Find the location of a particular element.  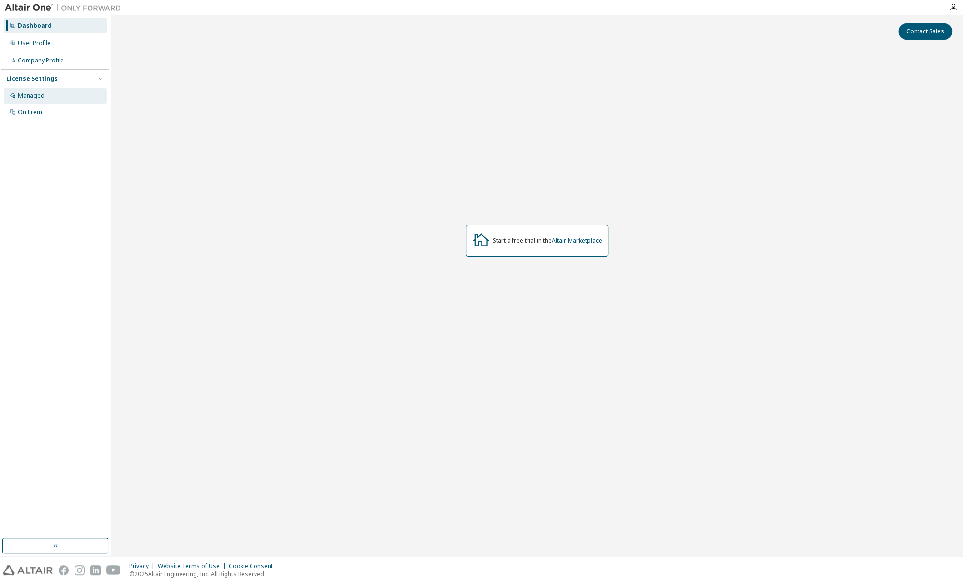

p: © 2025 Altair Engineering, Inc. All Rights Reserved. is located at coordinates (204, 573).